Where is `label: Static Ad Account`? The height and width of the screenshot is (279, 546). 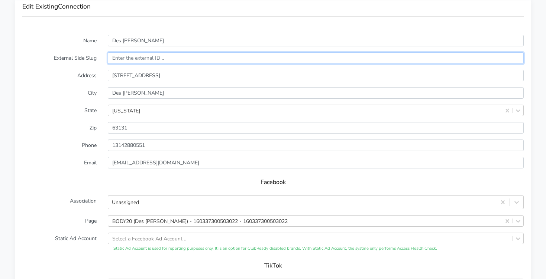
label: Static Ad Account is located at coordinates (59, 243).